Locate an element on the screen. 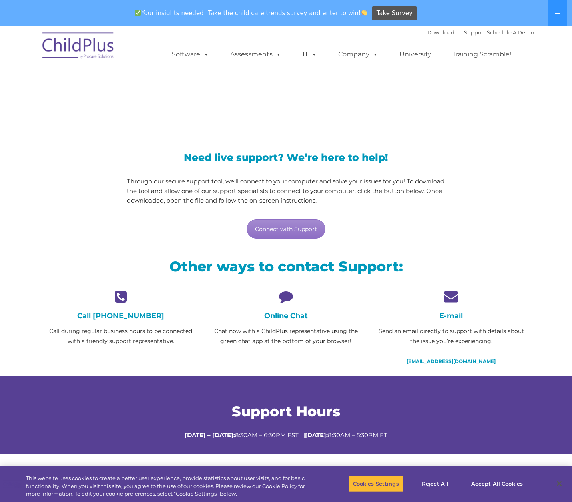  span: Take Survey is located at coordinates (395, 13).